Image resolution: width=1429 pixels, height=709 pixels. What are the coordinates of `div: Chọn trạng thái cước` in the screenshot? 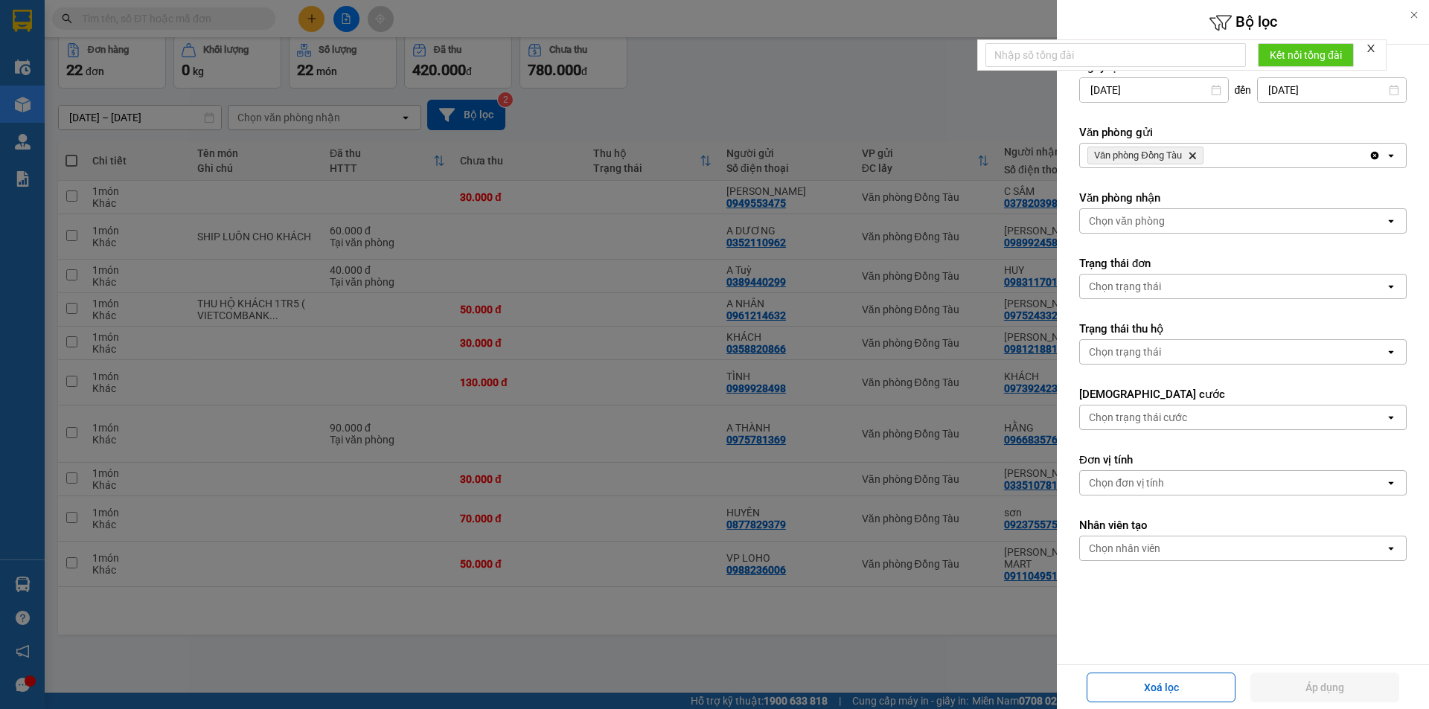 It's located at (1138, 418).